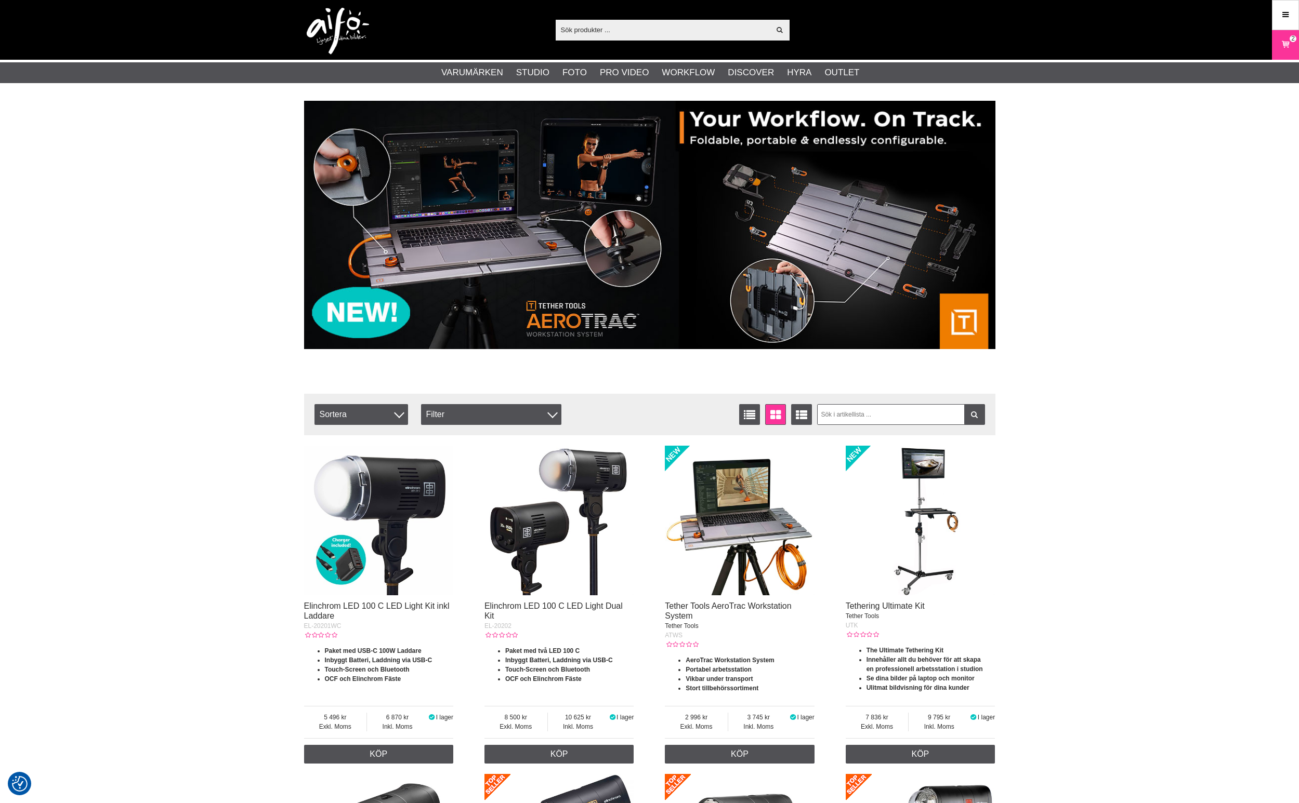  What do you see at coordinates (718, 670) in the screenshot?
I see `strong: Portabel arbetsstation` at bounding box center [718, 670].